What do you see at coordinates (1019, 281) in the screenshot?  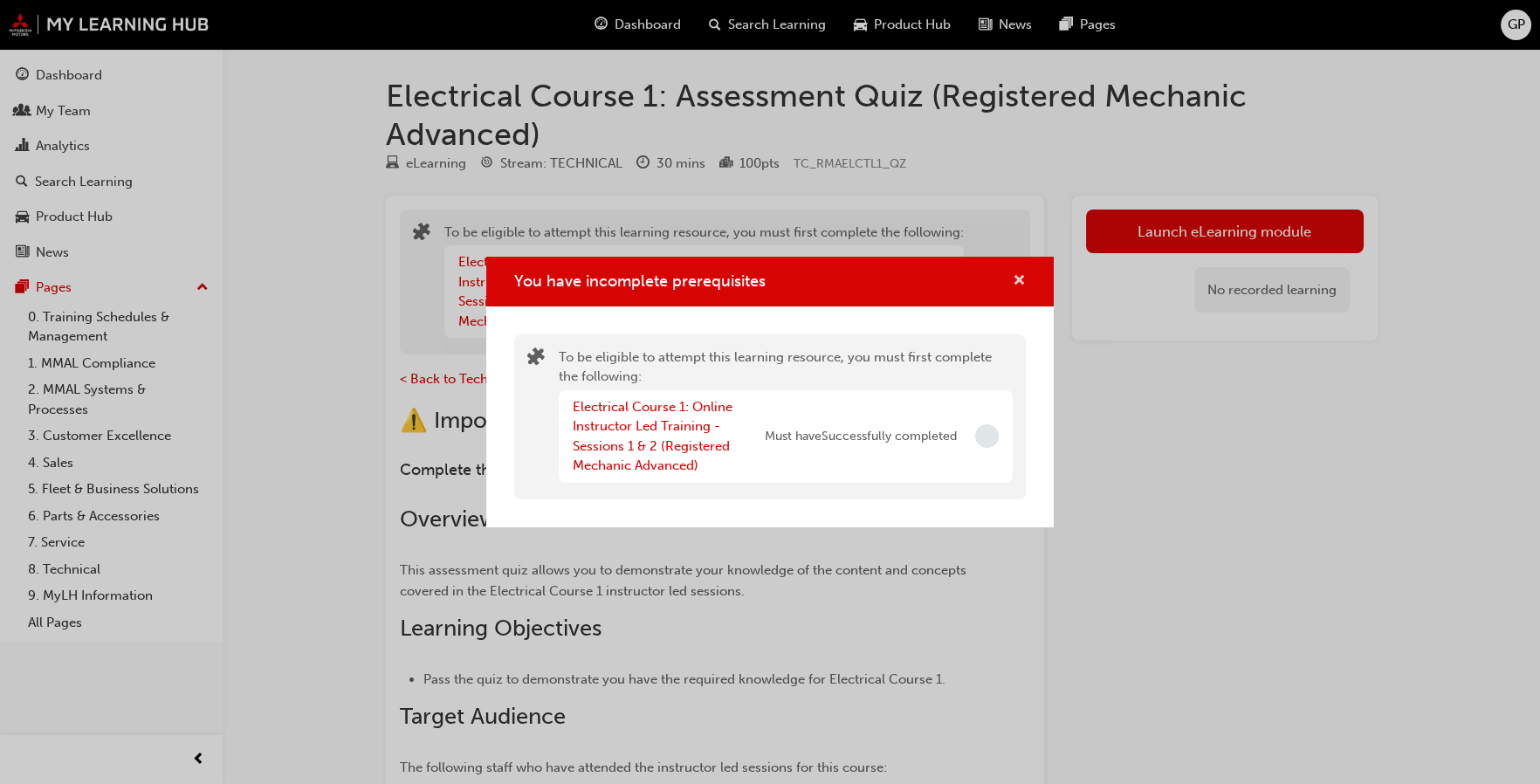 I see `button: cross-icon` at bounding box center [1019, 281].